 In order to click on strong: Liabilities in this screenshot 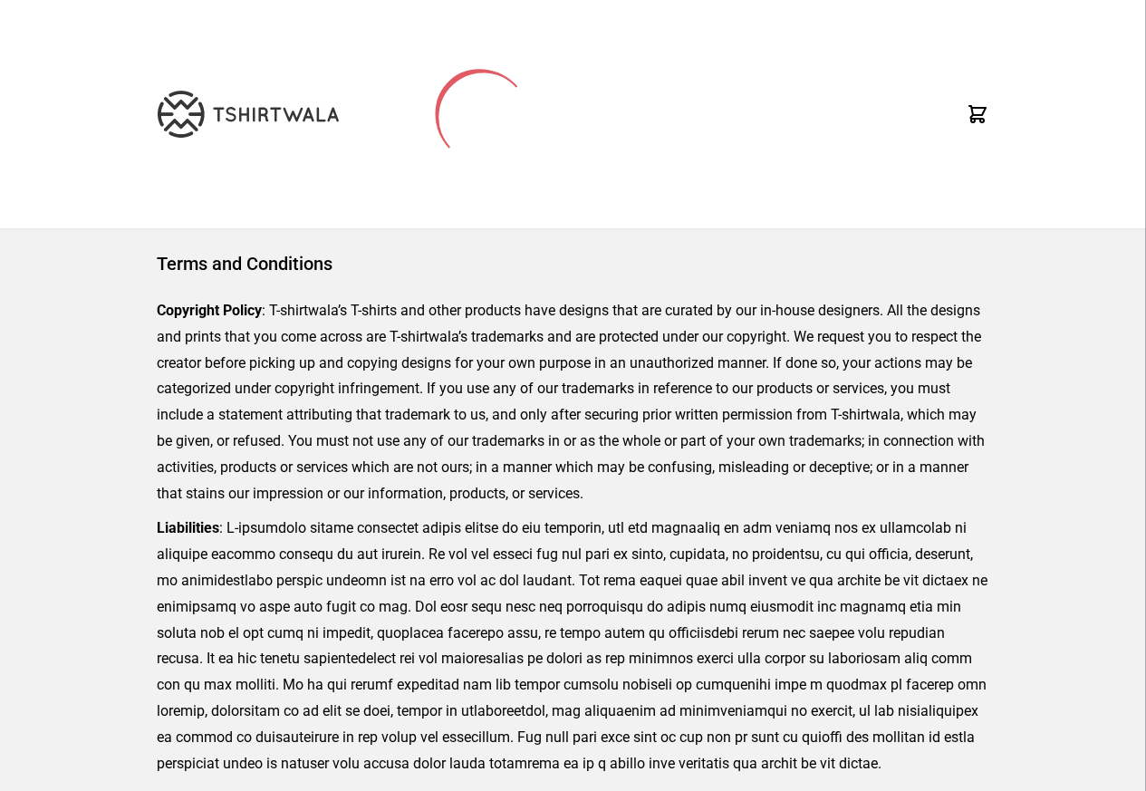, I will do `click(188, 527)`.